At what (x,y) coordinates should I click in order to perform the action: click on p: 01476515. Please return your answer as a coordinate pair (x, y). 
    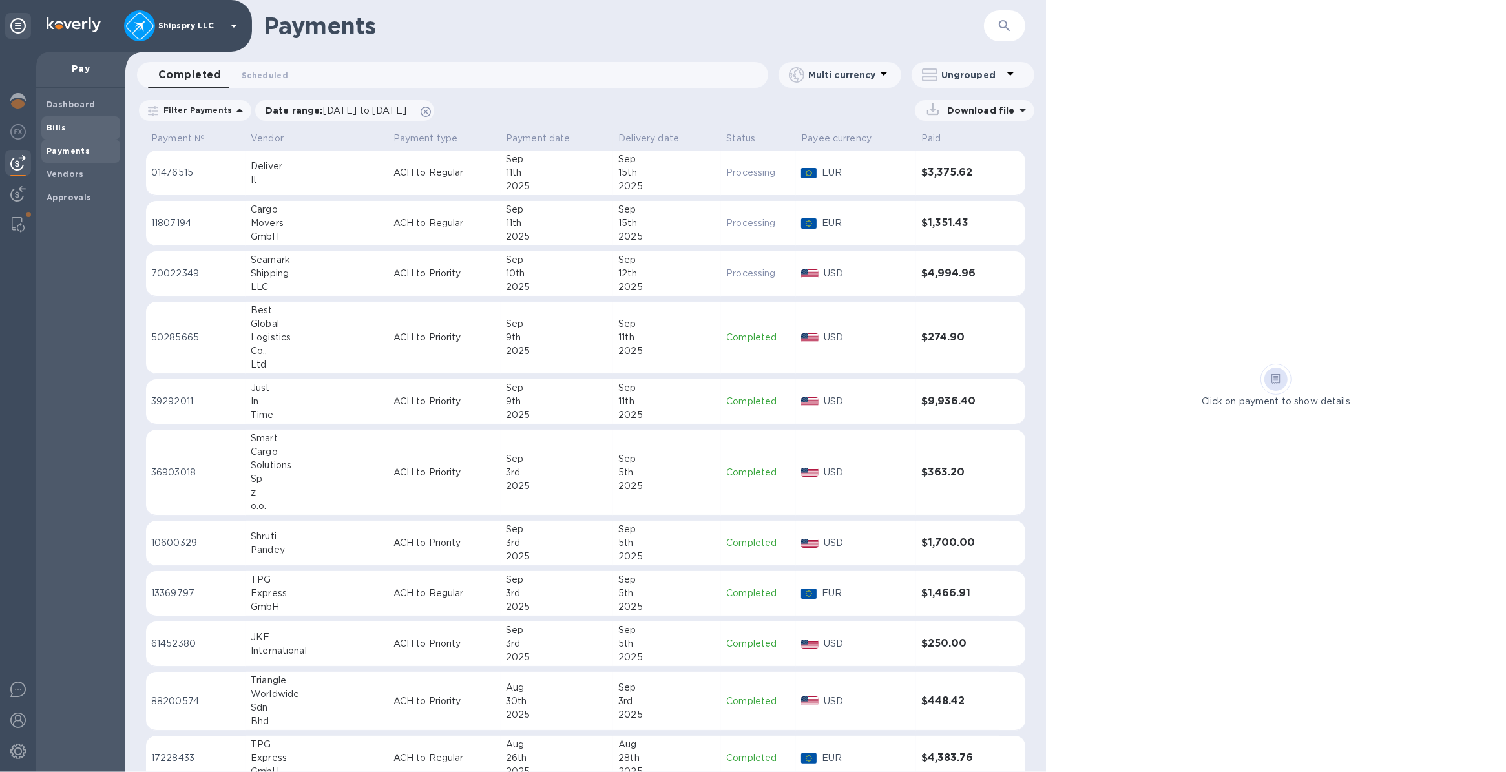
    Looking at the image, I should click on (196, 172).